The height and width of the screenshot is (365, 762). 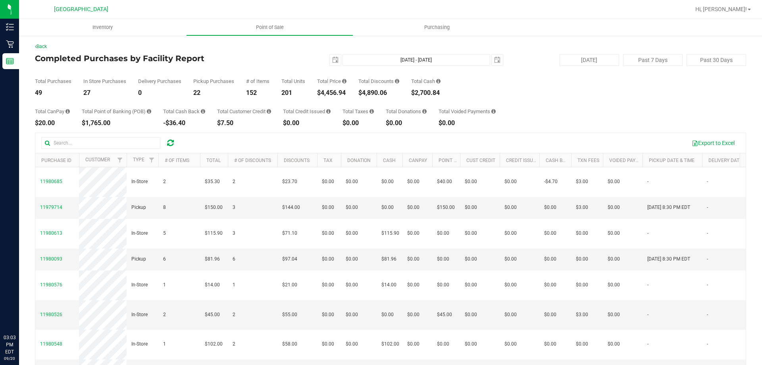 I want to click on span: 1, so click(x=164, y=285).